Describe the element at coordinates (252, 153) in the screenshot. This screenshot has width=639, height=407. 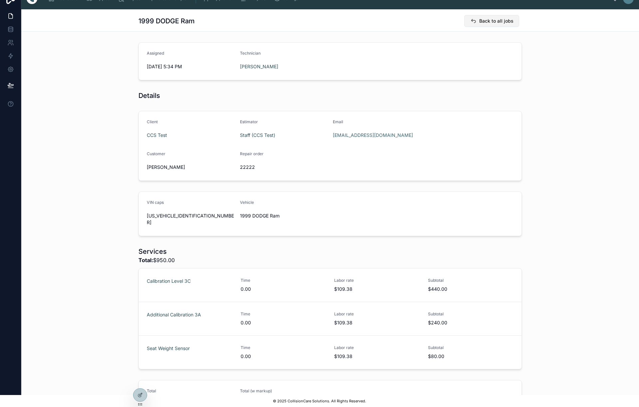
I see `span: Repair order` at that location.